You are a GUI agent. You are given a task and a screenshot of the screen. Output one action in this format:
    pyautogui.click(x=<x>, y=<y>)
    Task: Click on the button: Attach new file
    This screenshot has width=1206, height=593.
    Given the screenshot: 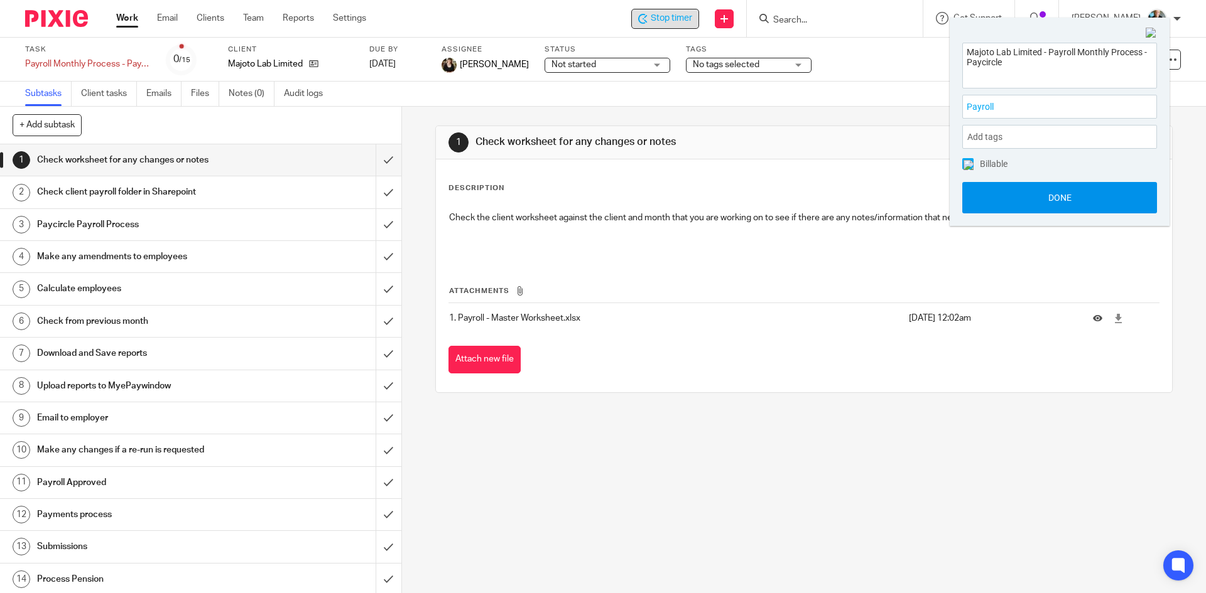 What is the action you would take?
    pyautogui.click(x=484, y=360)
    